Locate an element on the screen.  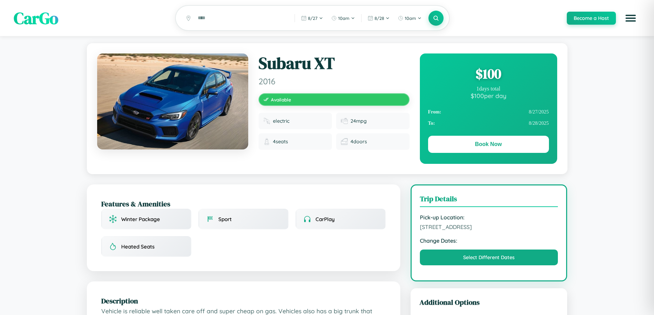
h3: Additional Options is located at coordinates (489, 302).